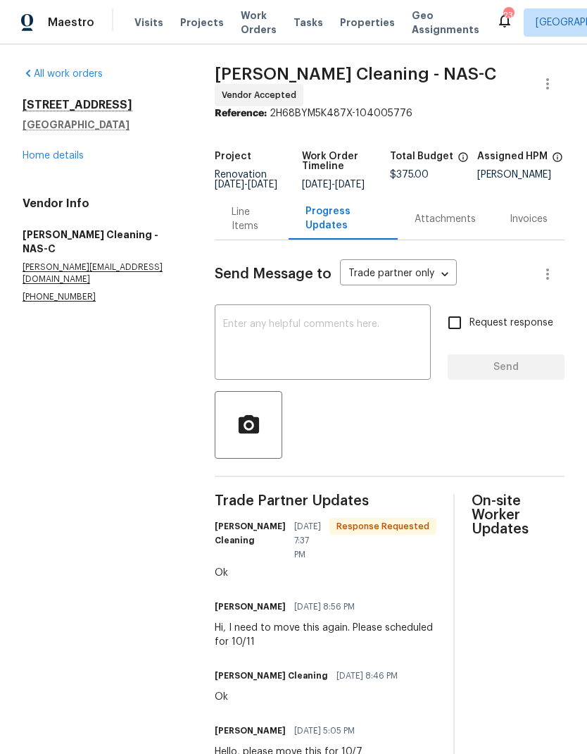  Describe the element at coordinates (71, 23) in the screenshot. I see `span: Maestro` at that location.